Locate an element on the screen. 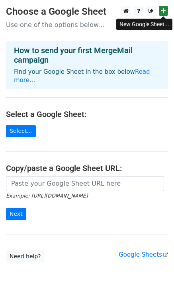 Image resolution: width=174 pixels, height=286 pixels. a: Read more... is located at coordinates (82, 76).